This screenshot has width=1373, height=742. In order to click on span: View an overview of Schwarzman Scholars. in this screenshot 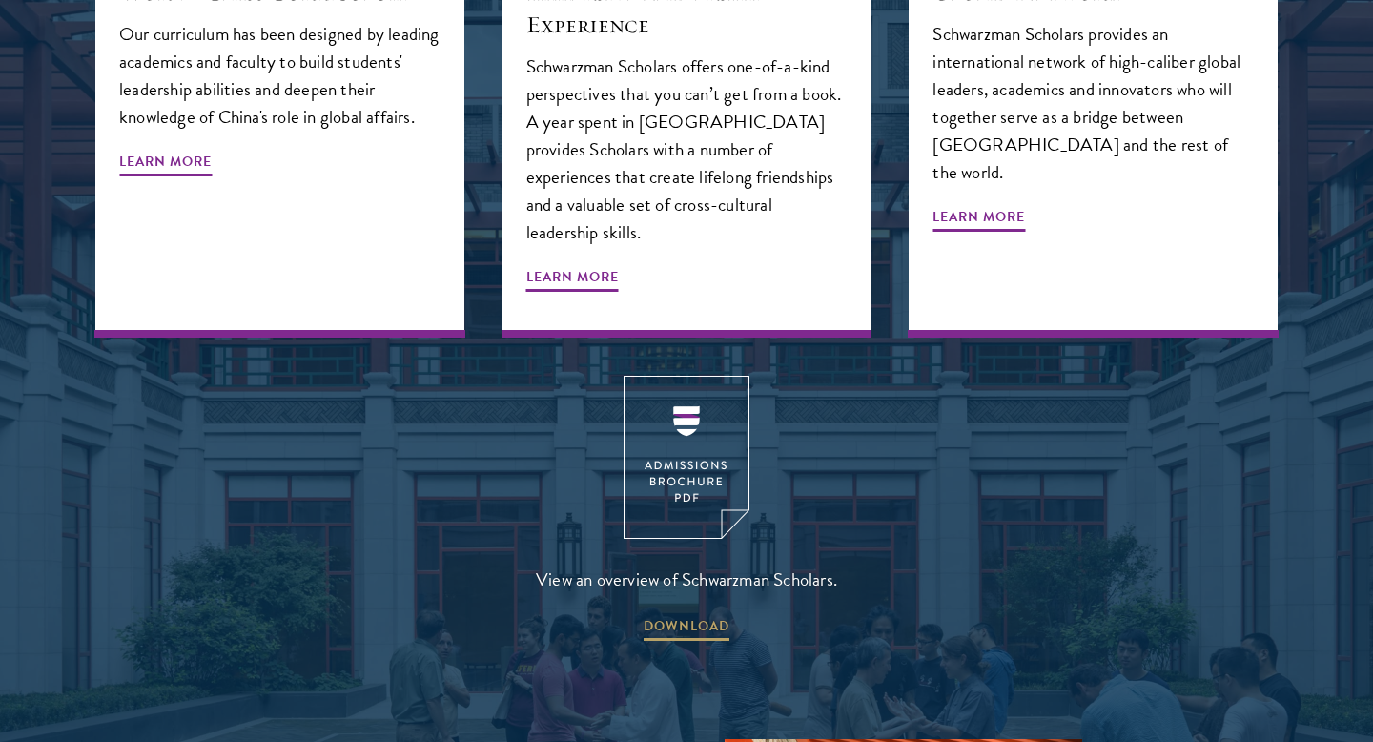, I will do `click(686, 579)`.